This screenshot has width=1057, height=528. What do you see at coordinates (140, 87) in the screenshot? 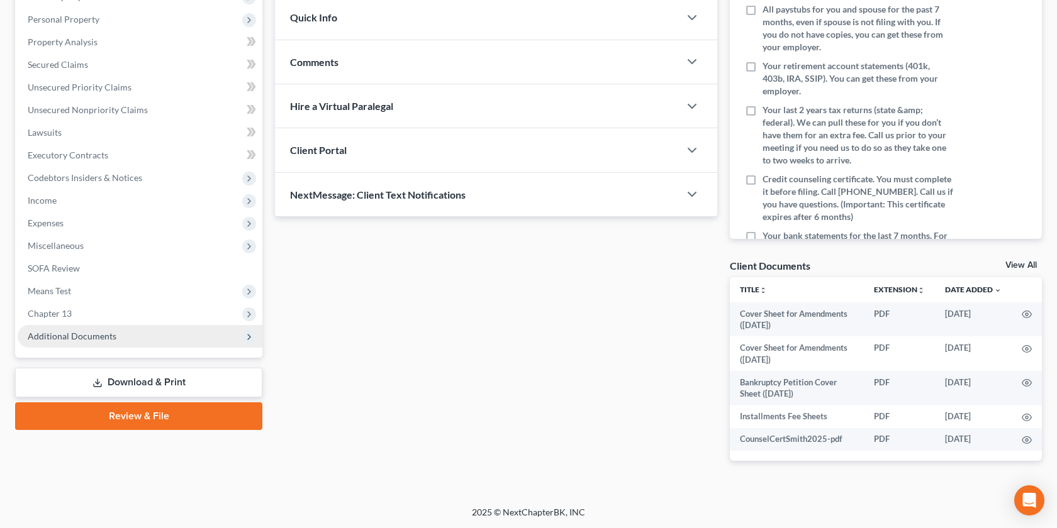
I see `a: Unsecured Priority Claims` at bounding box center [140, 87].